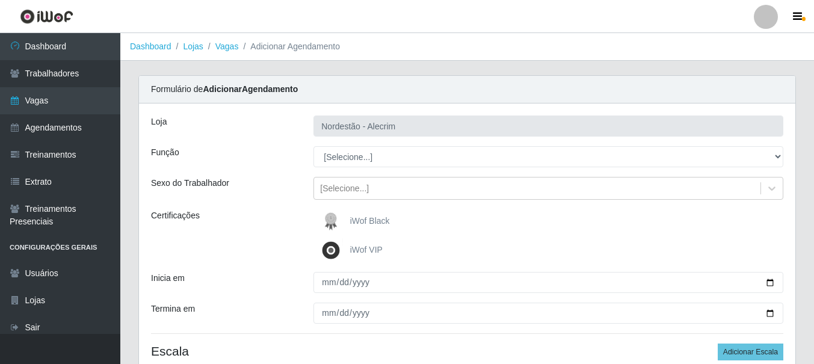 The height and width of the screenshot is (364, 814). I want to click on label: Inicia em, so click(168, 278).